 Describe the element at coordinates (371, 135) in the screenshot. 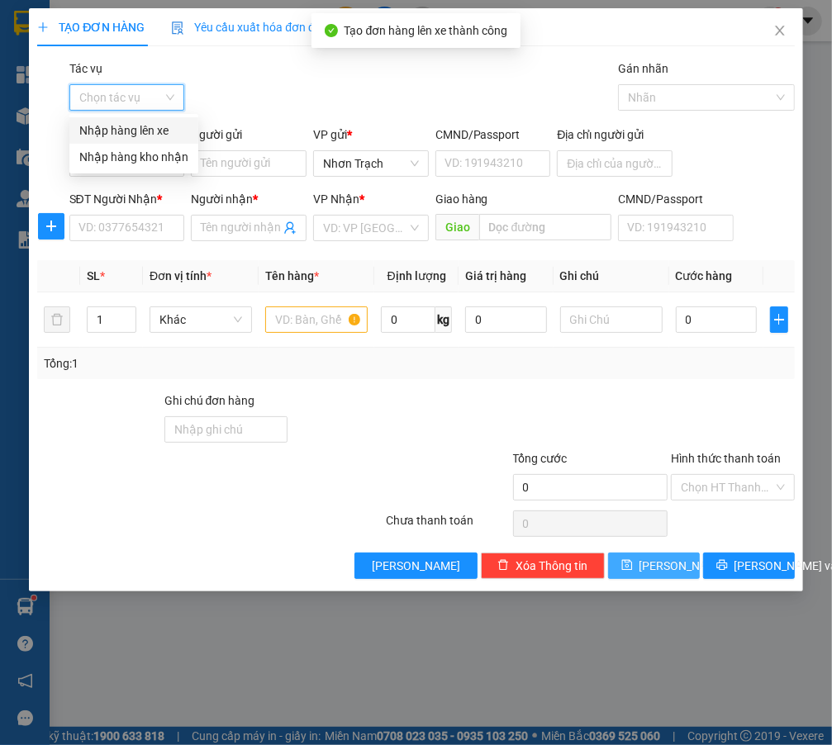

I see `div: VP gửi` at that location.